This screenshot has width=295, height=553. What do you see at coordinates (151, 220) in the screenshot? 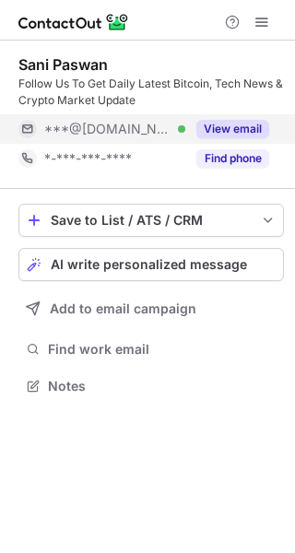
I see `div: Save to List / ATS / CRM` at bounding box center [151, 220].